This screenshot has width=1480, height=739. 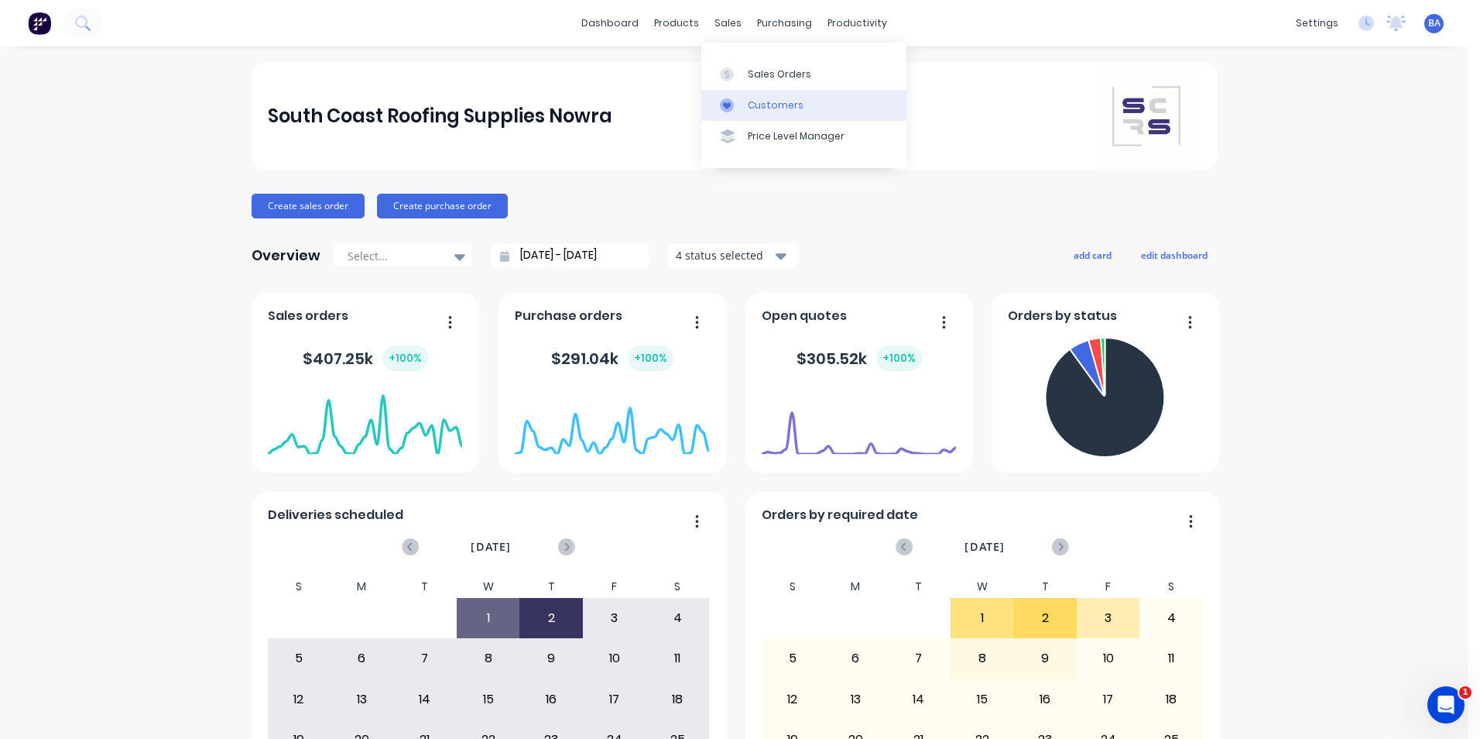 What do you see at coordinates (612, 358) in the screenshot?
I see `div: $ 291.04k` at bounding box center [612, 358].